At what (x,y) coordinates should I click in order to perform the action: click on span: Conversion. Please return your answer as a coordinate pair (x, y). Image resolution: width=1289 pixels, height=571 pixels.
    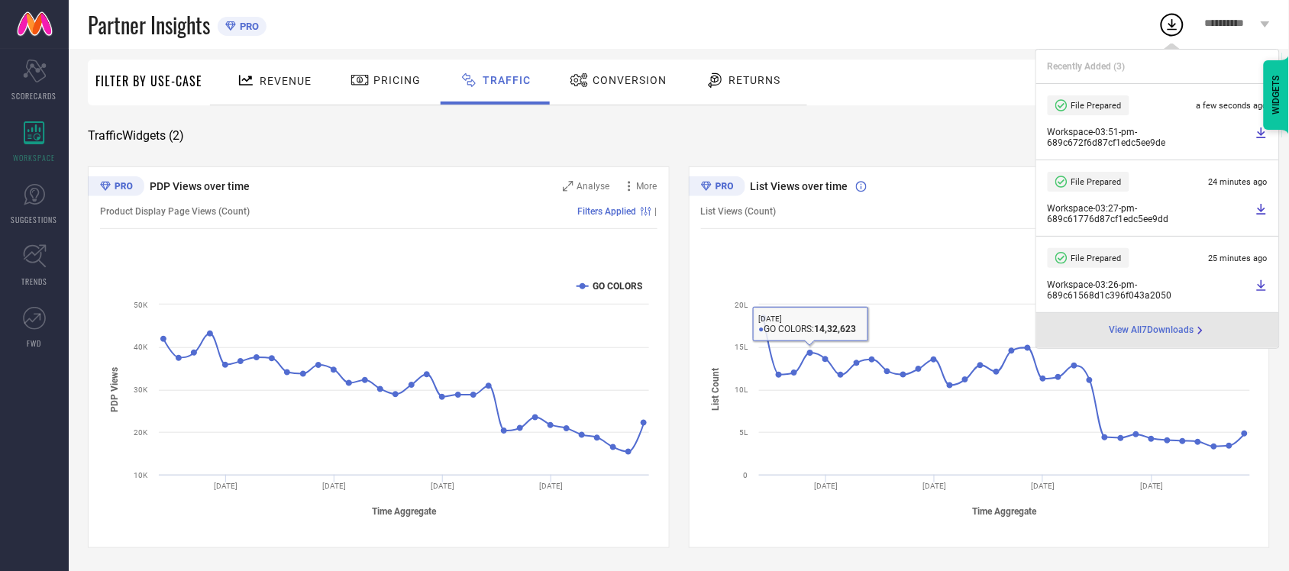
    Looking at the image, I should click on (629, 80).